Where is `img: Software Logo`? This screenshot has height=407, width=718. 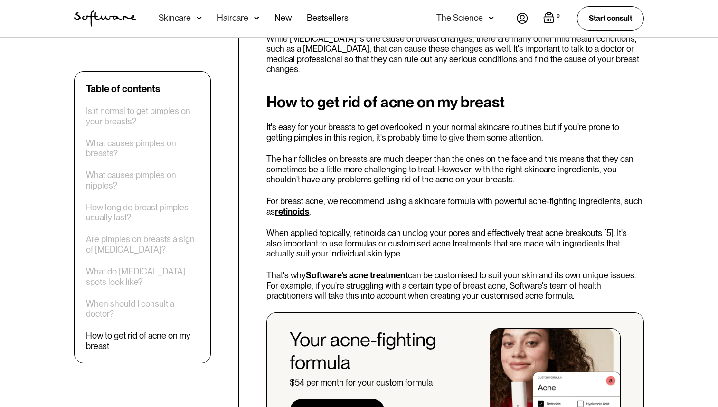 img: Software Logo is located at coordinates (105, 19).